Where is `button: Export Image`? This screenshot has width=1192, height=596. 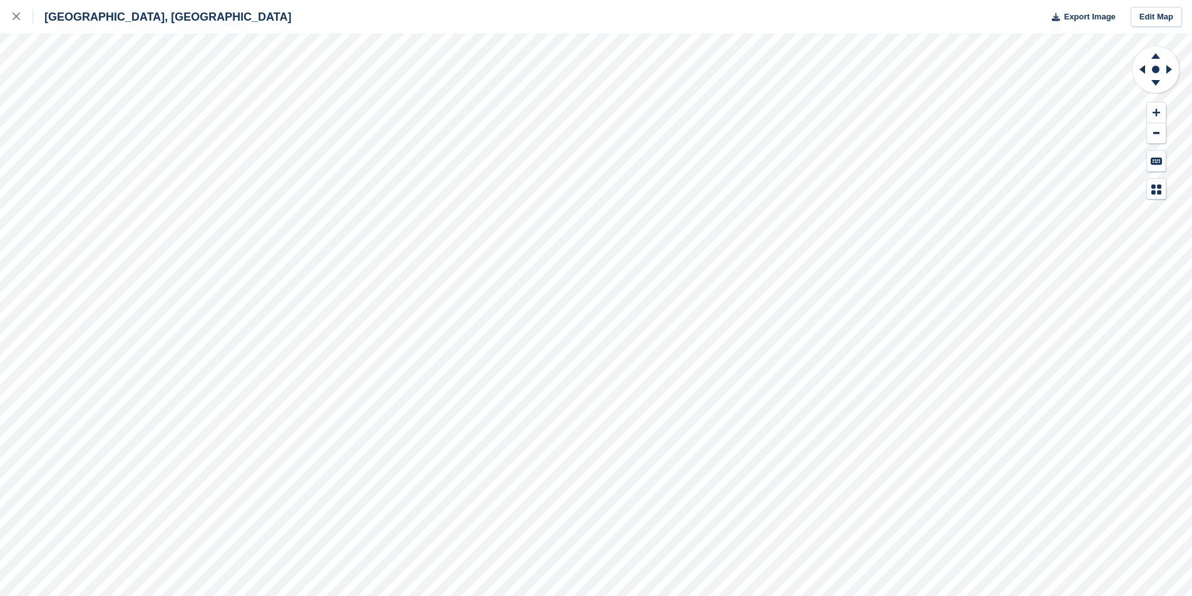 button: Export Image is located at coordinates (1080, 17).